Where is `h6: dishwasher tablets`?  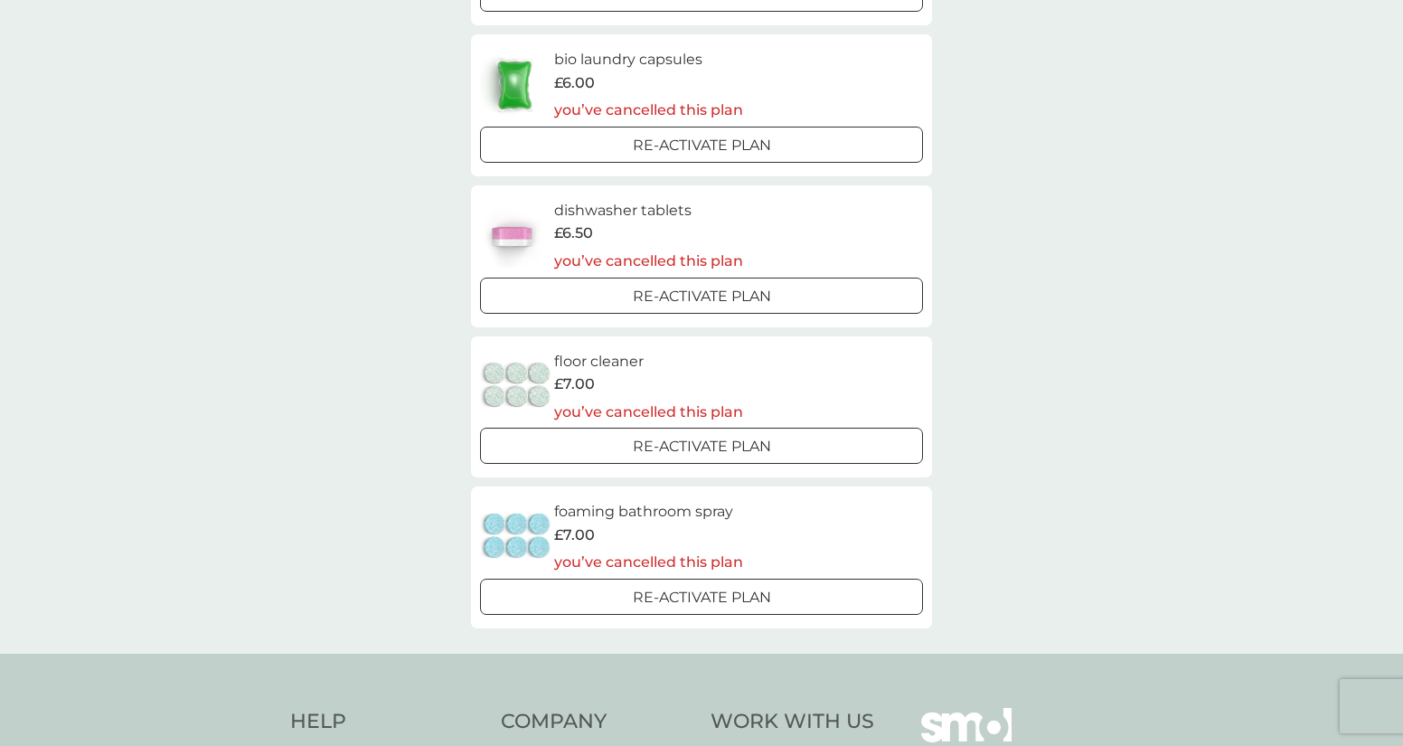 h6: dishwasher tablets is located at coordinates (648, 211).